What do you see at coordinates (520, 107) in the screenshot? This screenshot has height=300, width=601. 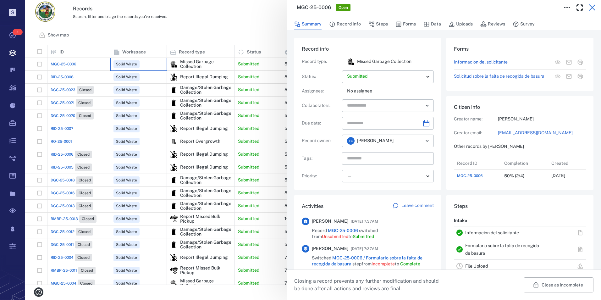 I see `h6: Citizen info` at bounding box center [520, 107].